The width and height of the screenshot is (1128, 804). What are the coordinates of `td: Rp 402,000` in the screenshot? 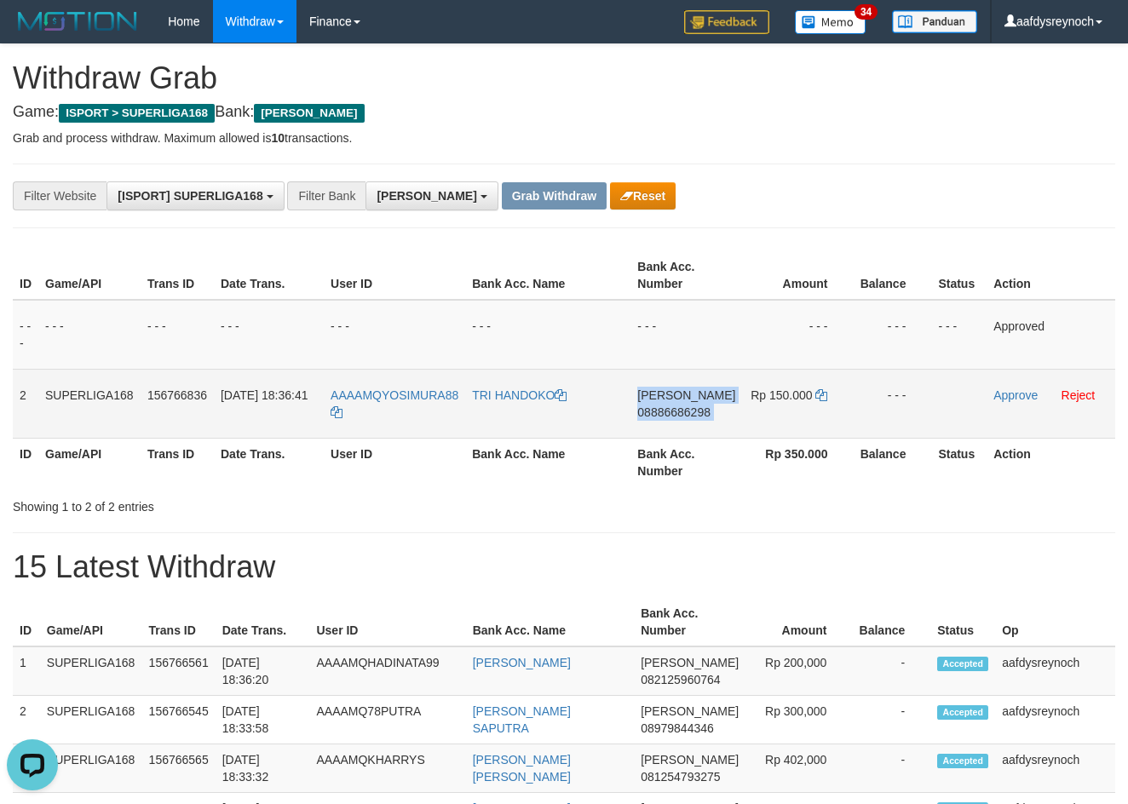 It's located at (798, 768).